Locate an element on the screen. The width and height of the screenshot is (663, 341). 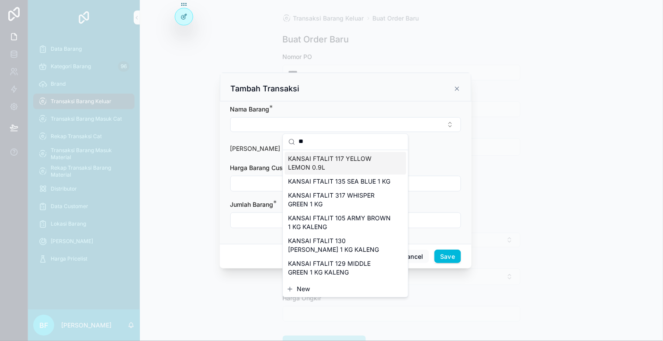
span: Nama Barang is located at coordinates (250, 109).